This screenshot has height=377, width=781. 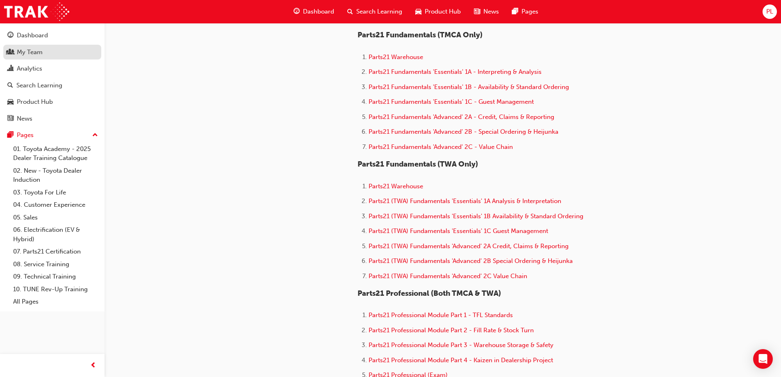 I want to click on a: Search Learning, so click(x=52, y=85).